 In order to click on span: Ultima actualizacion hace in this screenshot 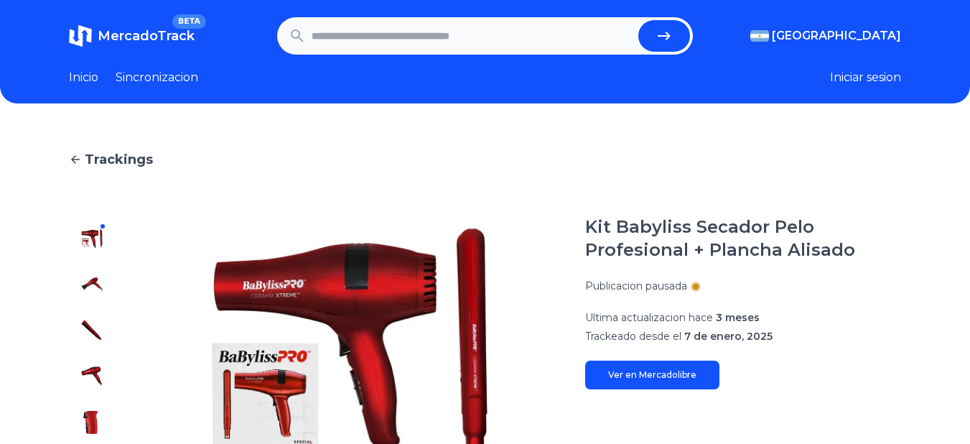, I will do `click(649, 317)`.